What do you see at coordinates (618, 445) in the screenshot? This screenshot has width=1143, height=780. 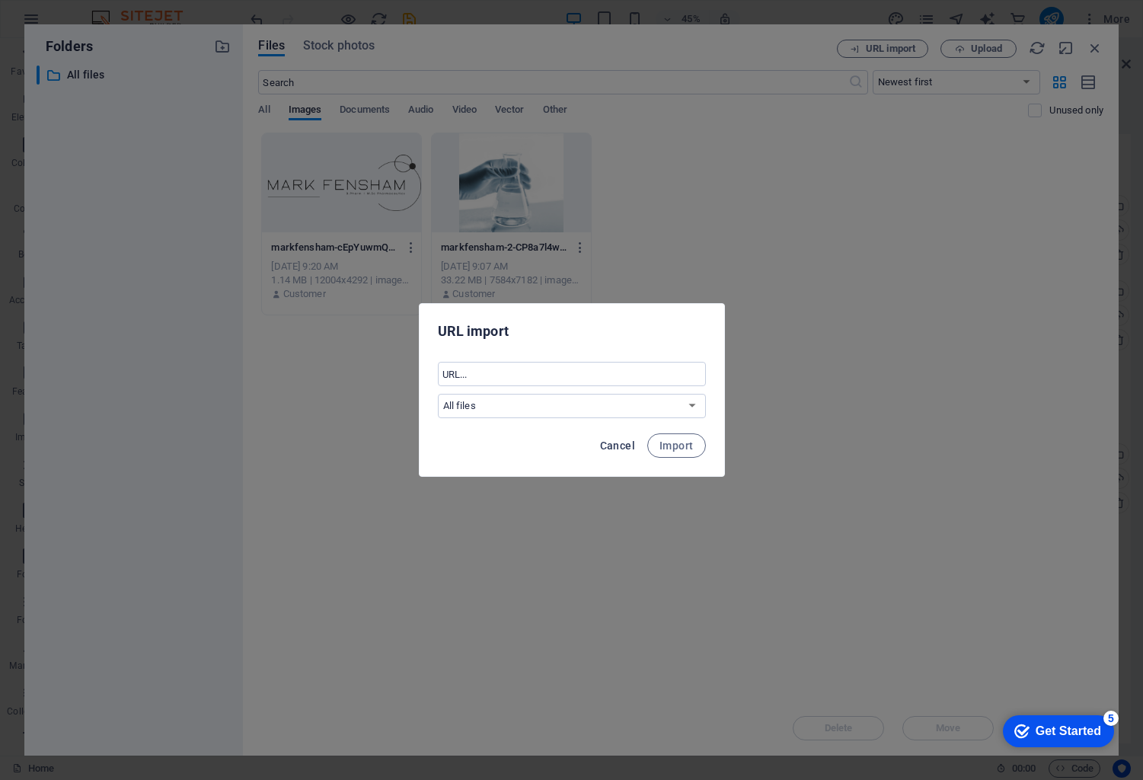 I see `span: Cancel` at bounding box center [618, 445].